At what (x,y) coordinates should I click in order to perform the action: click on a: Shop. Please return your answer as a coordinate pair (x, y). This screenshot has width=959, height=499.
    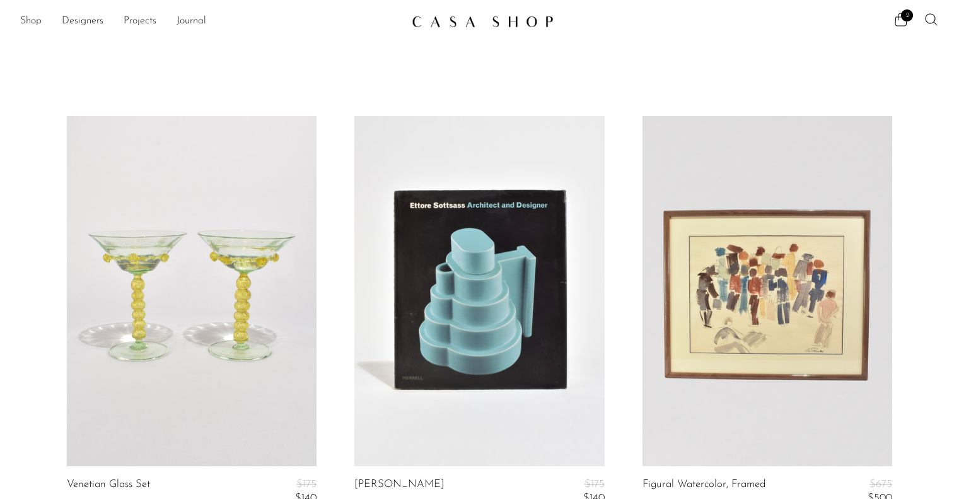
    Looking at the image, I should click on (31, 21).